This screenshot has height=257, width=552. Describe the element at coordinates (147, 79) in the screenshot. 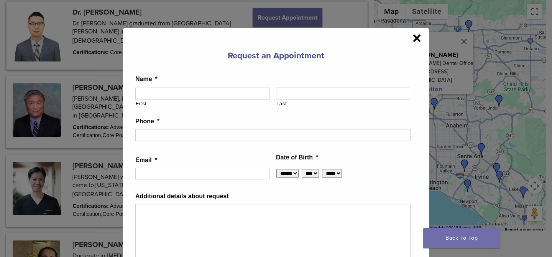

I see `label: Name` at that location.